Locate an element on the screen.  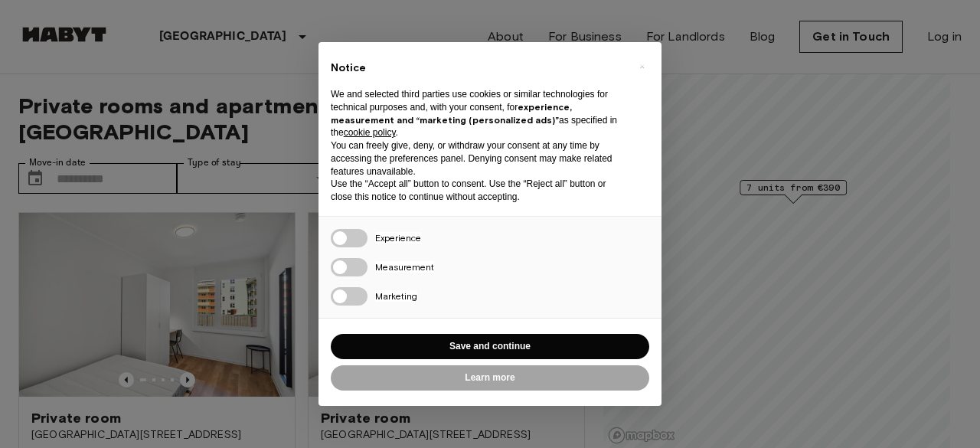
p: You can freely give, deny, or withdraw your consent at any time by accessing the preferences pane... is located at coordinates (478, 158).